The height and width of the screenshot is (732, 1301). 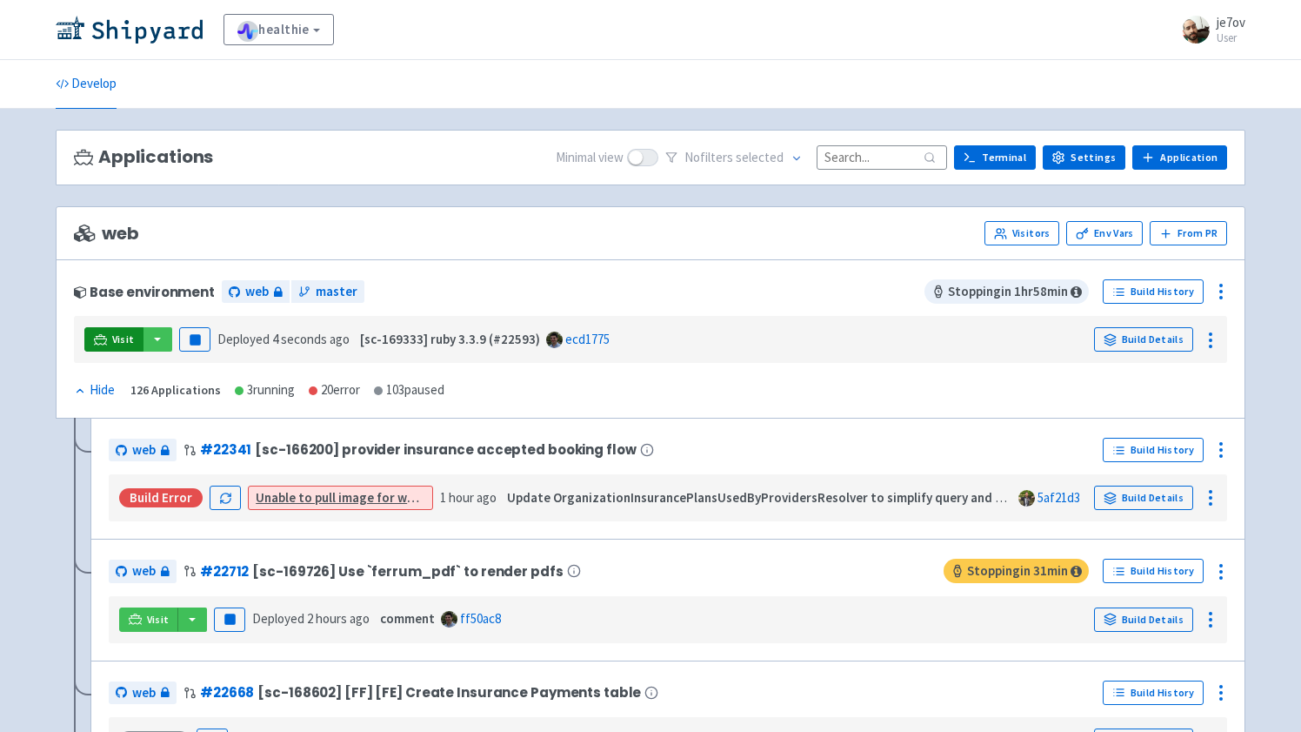 I want to click on a: #22668, so click(x=227, y=692).